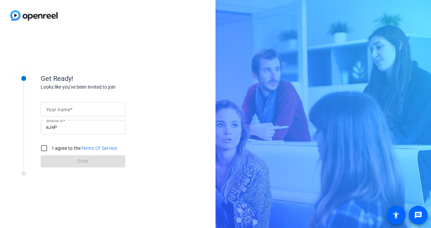 The image size is (431, 228). Describe the element at coordinates (108, 79) in the screenshot. I see `div: Get Ready!` at that location.